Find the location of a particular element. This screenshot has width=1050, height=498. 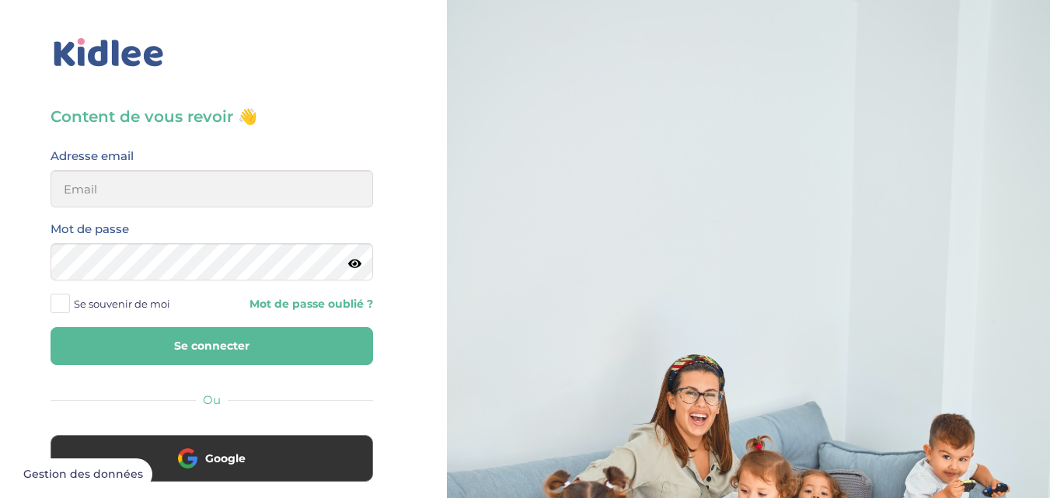

span: Ou is located at coordinates (211, 399).